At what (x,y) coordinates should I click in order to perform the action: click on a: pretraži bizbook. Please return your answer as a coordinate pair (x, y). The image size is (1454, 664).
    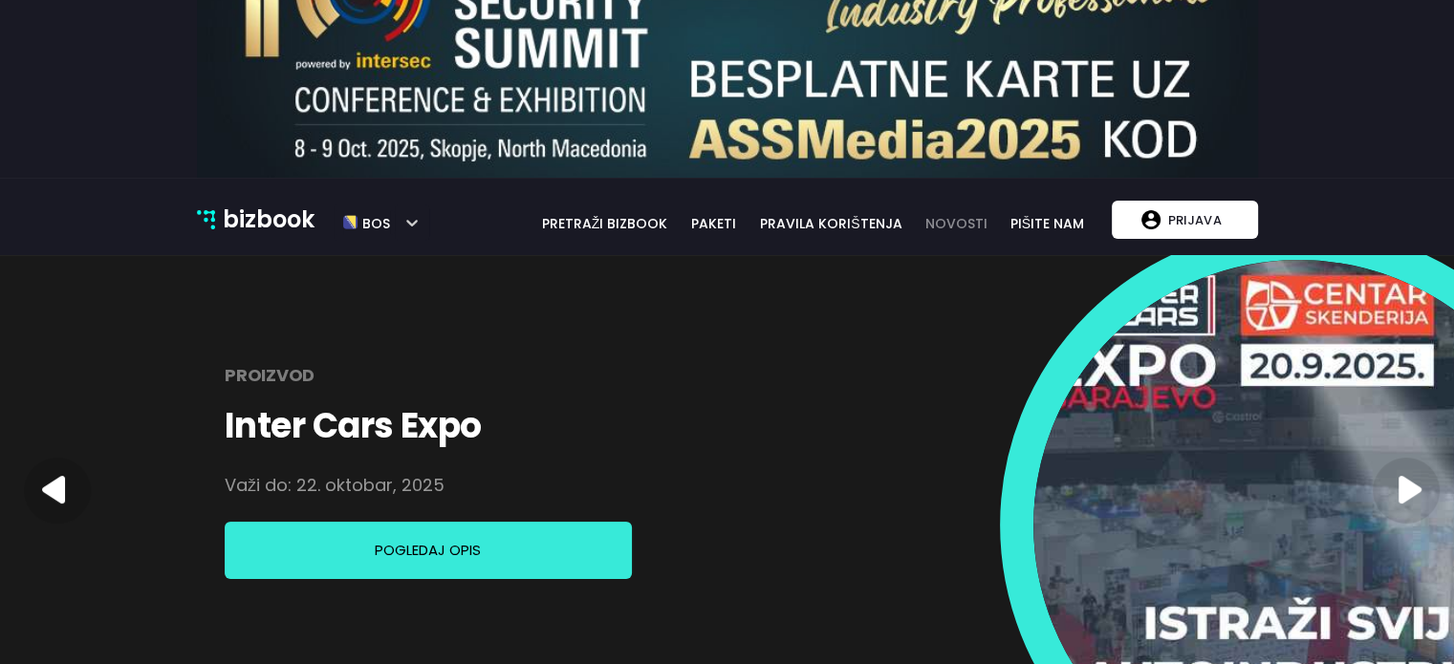
    Looking at the image, I should click on (605, 224).